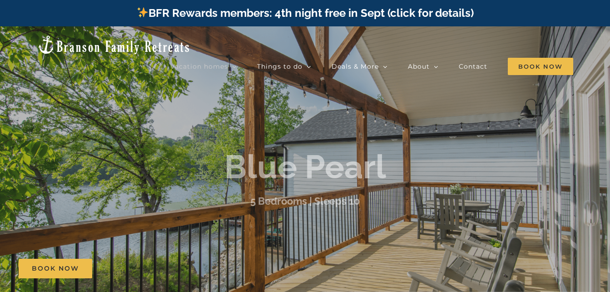 The width and height of the screenshot is (610, 292). What do you see at coordinates (305, 166) in the screenshot?
I see `b: Blue Pearl` at bounding box center [305, 166].